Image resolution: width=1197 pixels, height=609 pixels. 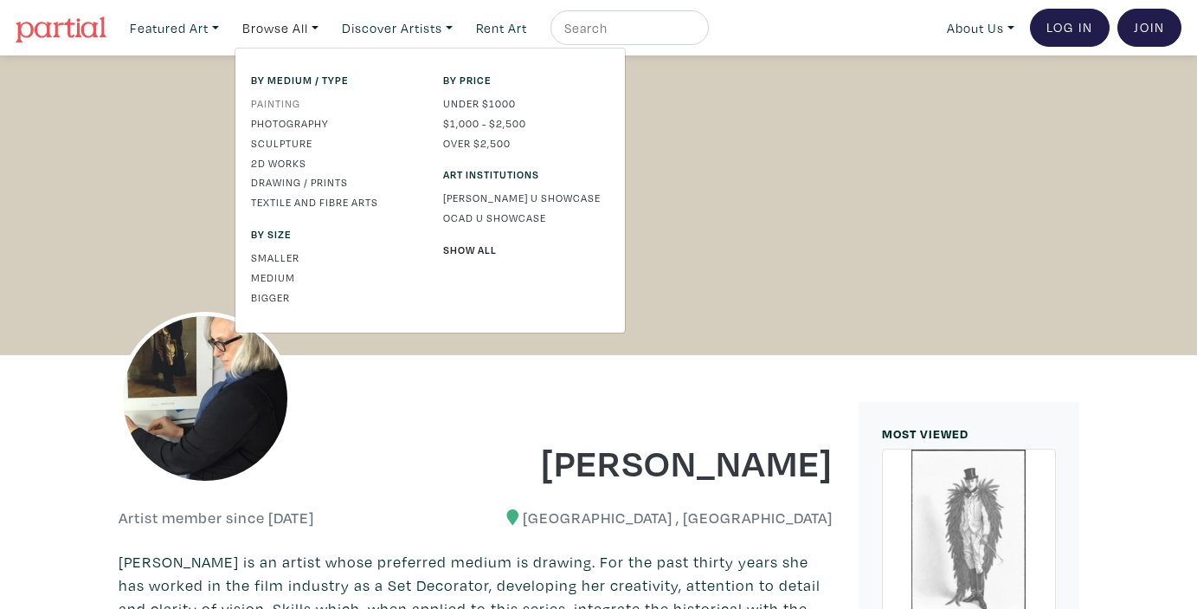 What do you see at coordinates (334, 163) in the screenshot?
I see `a: 2D works` at bounding box center [334, 163].